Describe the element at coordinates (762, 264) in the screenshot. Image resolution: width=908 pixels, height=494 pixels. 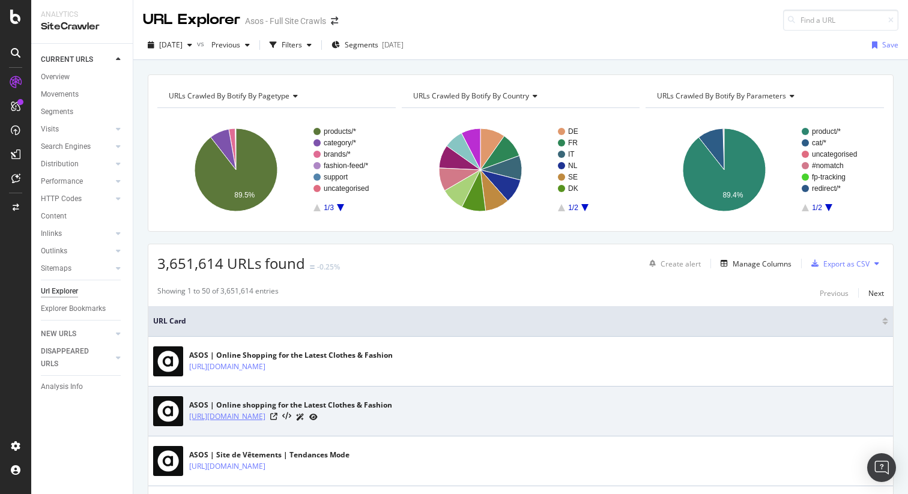
I see `div: Manage Columns` at that location.